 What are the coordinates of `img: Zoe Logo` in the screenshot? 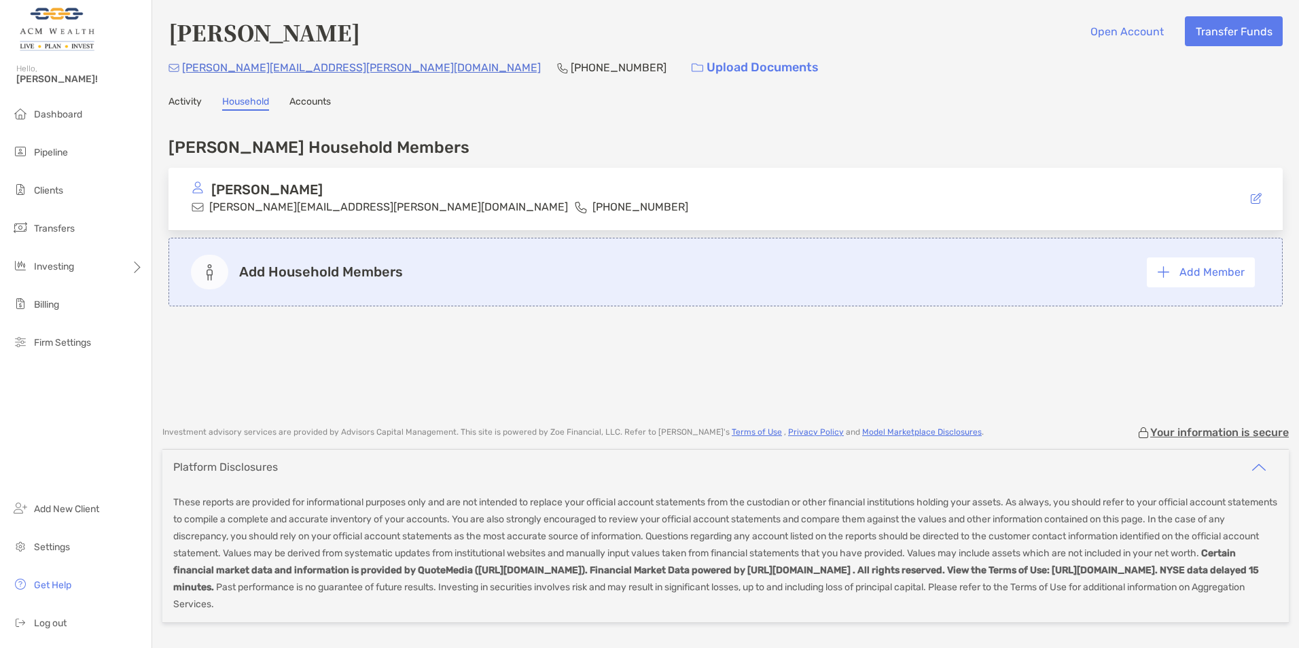 It's located at (56, 30).